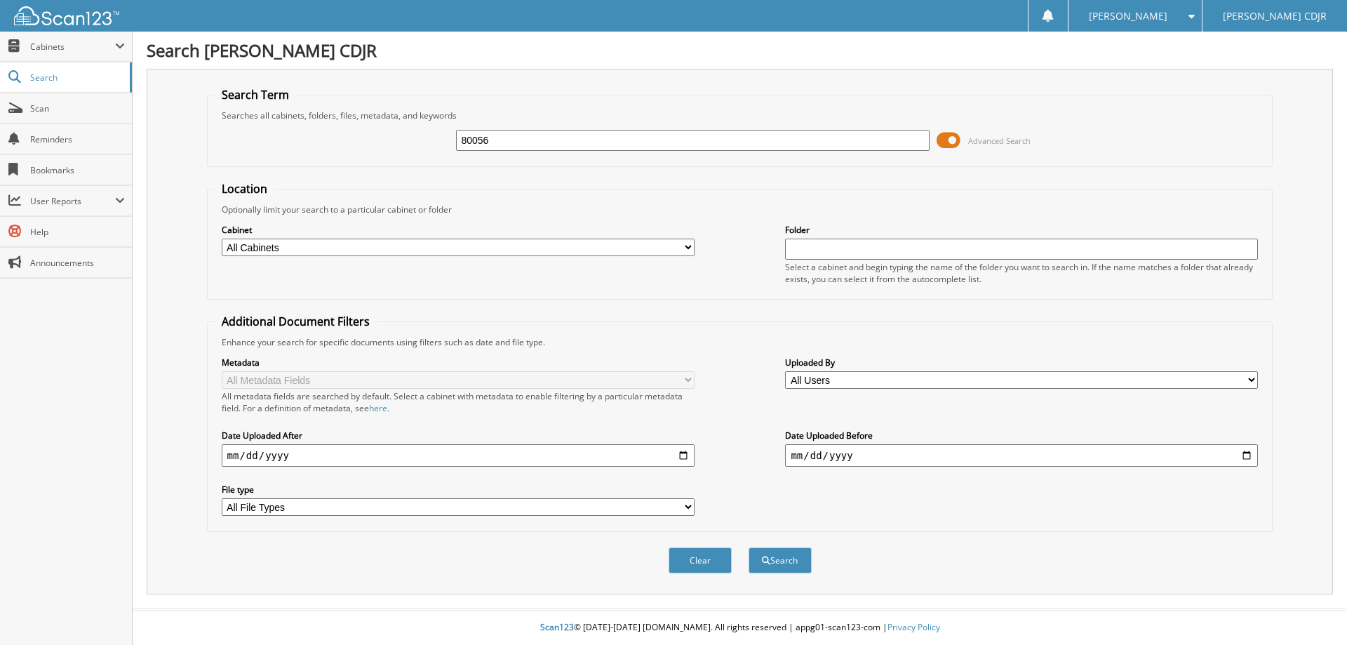  What do you see at coordinates (913, 626) in the screenshot?
I see `a: Privacy Policy` at bounding box center [913, 626].